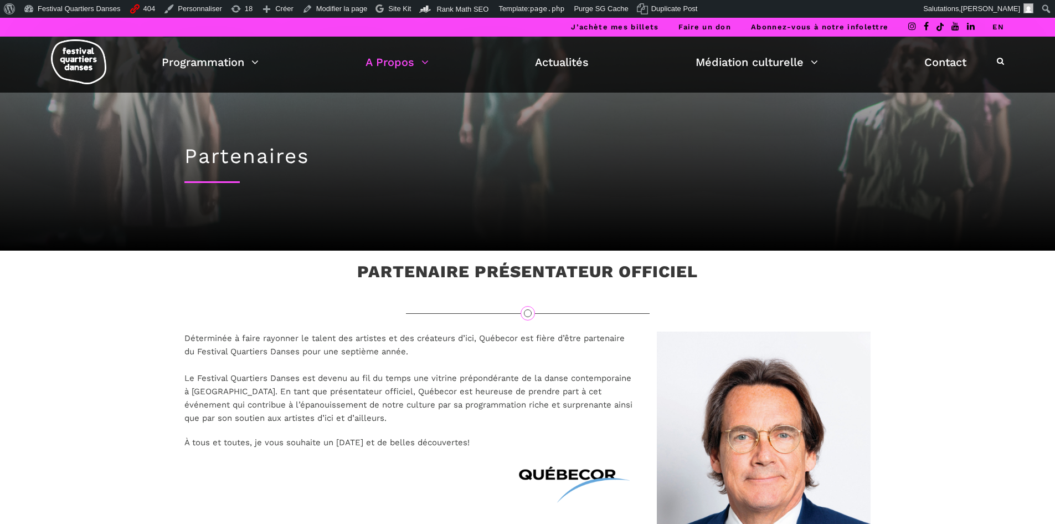 Image resolution: width=1055 pixels, height=524 pixels. Describe the element at coordinates (210, 62) in the screenshot. I see `a: Programmation` at that location.